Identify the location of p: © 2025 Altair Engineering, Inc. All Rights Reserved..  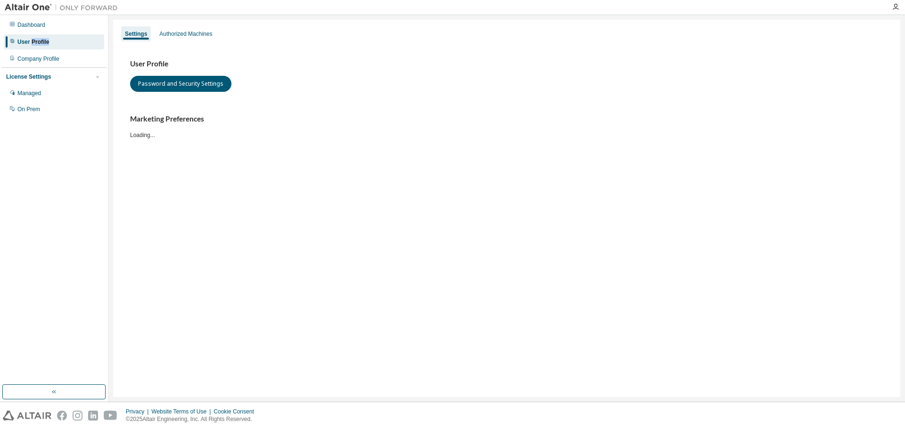
(193, 420).